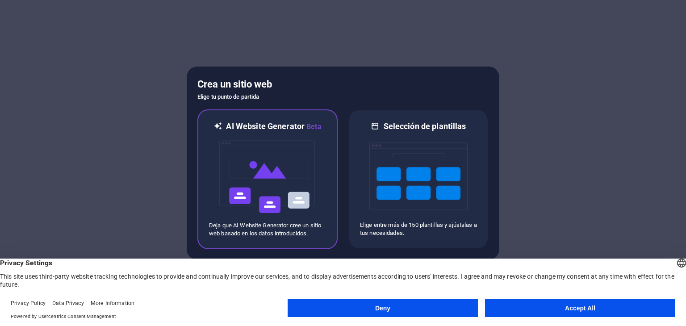 The height and width of the screenshot is (326, 686). Describe the element at coordinates (268, 230) in the screenshot. I see `p: Deja que AI Website Generator cree un sitio web basado en los datos introducidos.` at that location.